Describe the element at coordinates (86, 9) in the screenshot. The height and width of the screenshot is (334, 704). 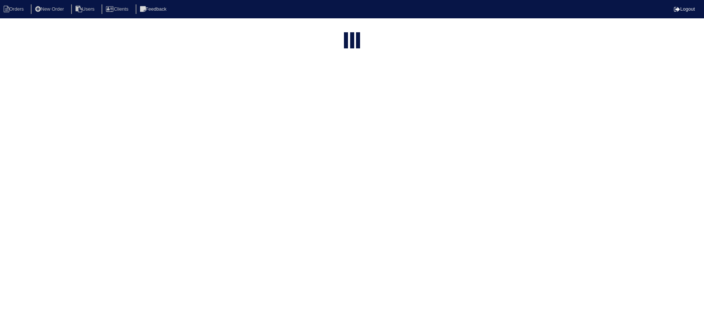
I see `li: Users` at that location.